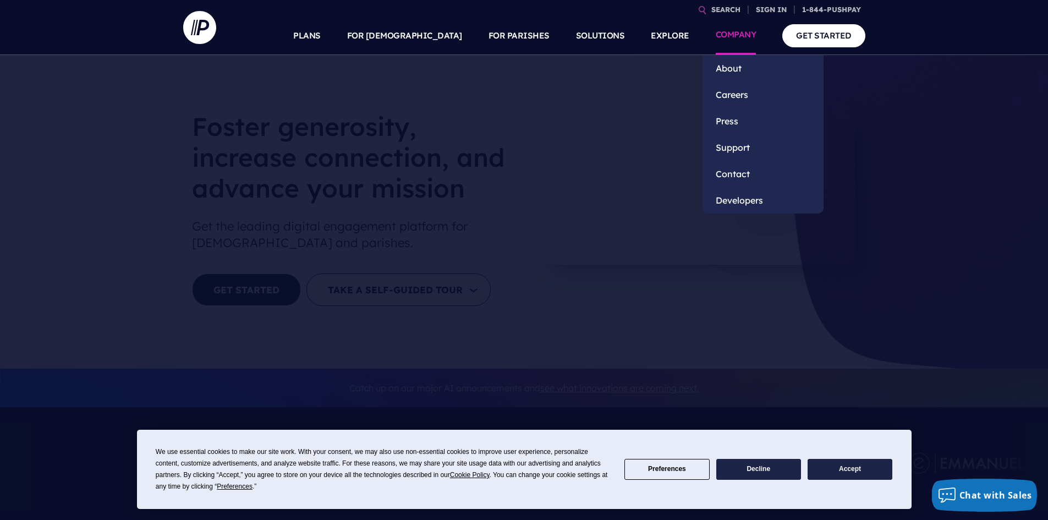 The width and height of the screenshot is (1048, 520). I want to click on a: PLANS, so click(307, 36).